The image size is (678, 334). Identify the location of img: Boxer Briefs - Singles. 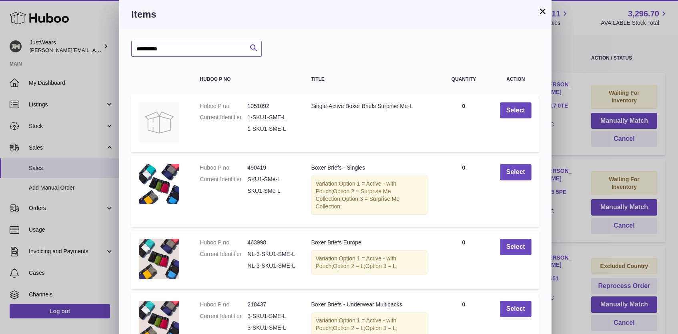
(159, 184).